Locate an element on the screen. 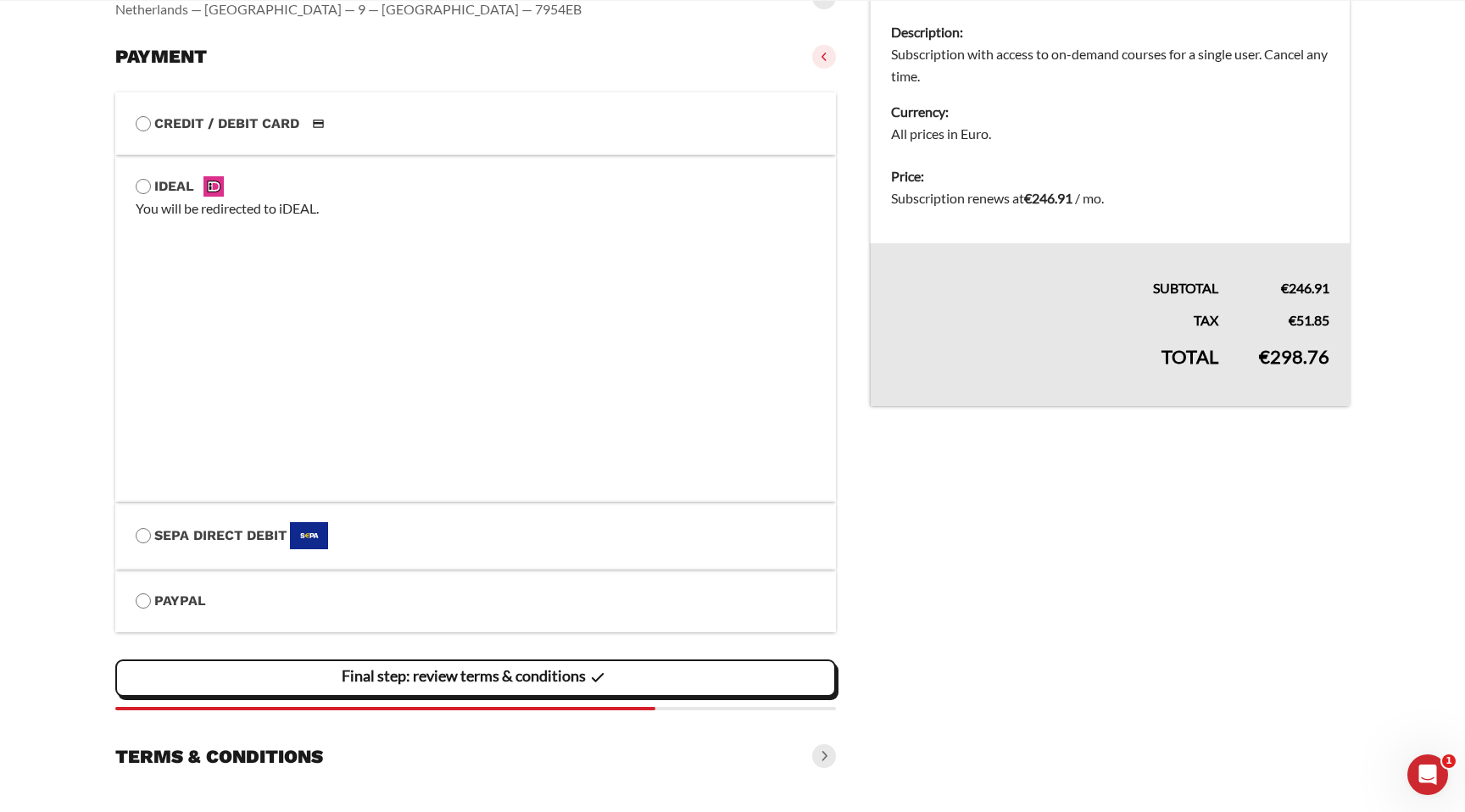 The width and height of the screenshot is (1465, 812). th: Total is located at coordinates (1053, 369).